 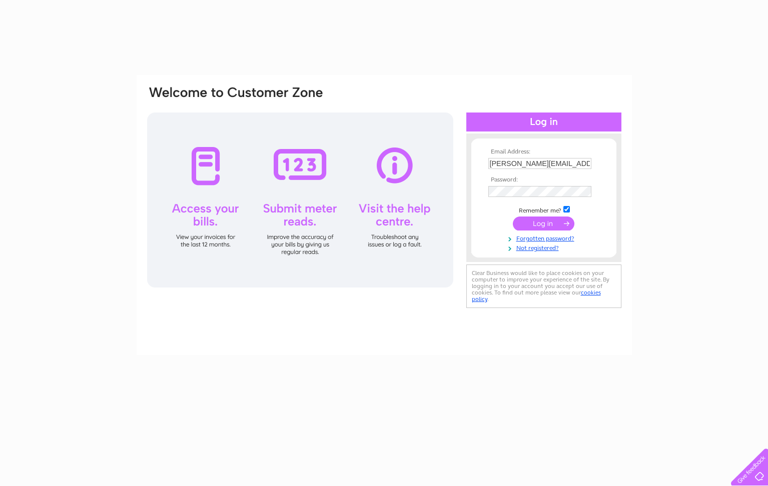 I want to click on td: Remember me?, so click(x=544, y=210).